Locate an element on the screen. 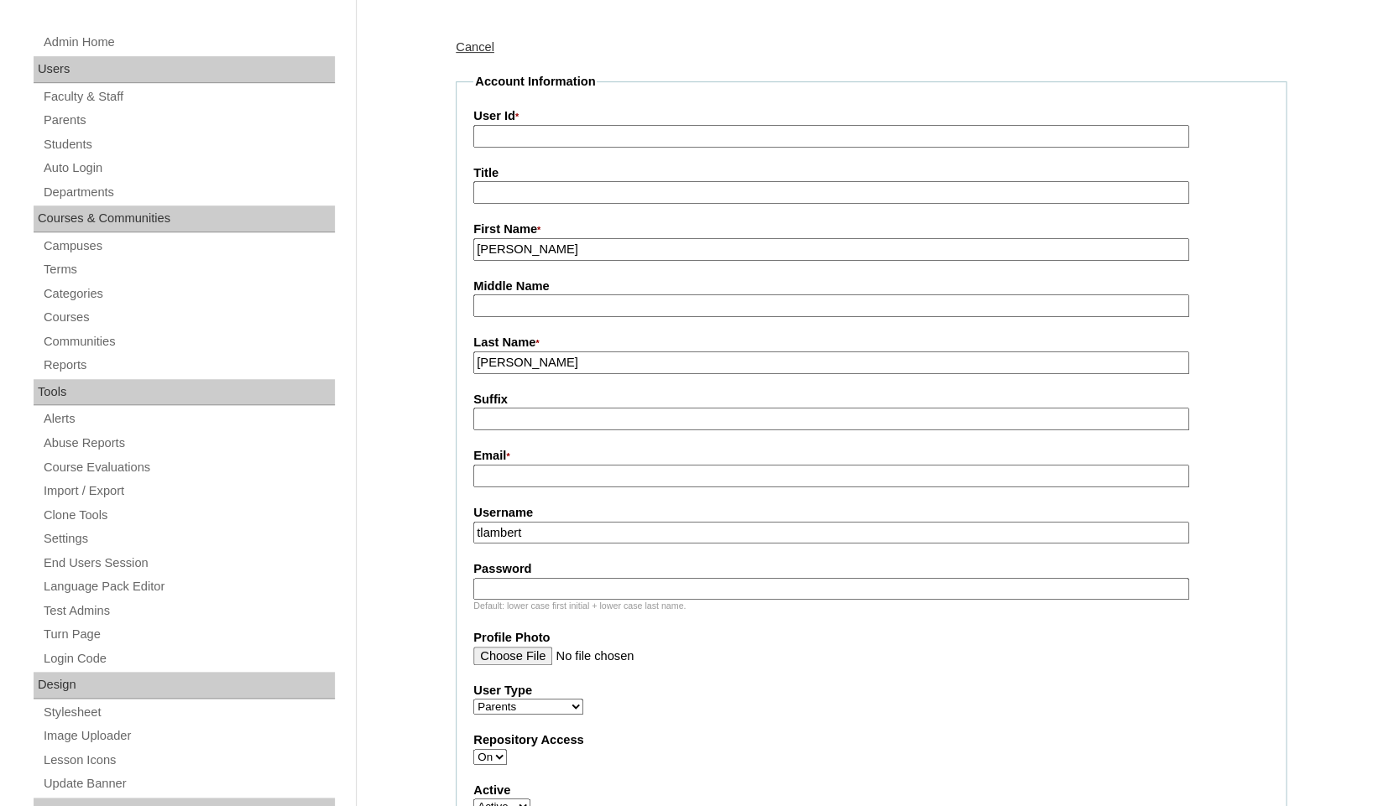 Image resolution: width=1394 pixels, height=806 pixels. a: Auto Login is located at coordinates (188, 168).